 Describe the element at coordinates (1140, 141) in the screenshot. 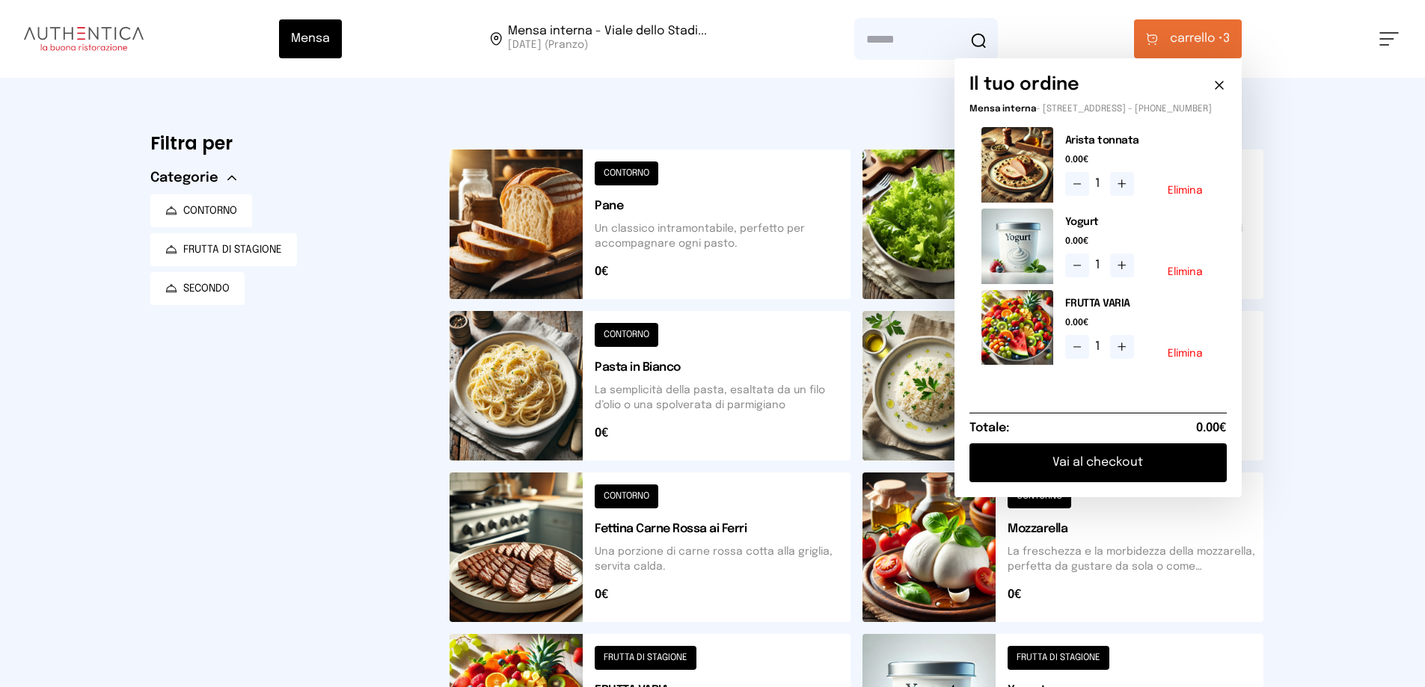

I see `h2: Arista tonnata` at that location.